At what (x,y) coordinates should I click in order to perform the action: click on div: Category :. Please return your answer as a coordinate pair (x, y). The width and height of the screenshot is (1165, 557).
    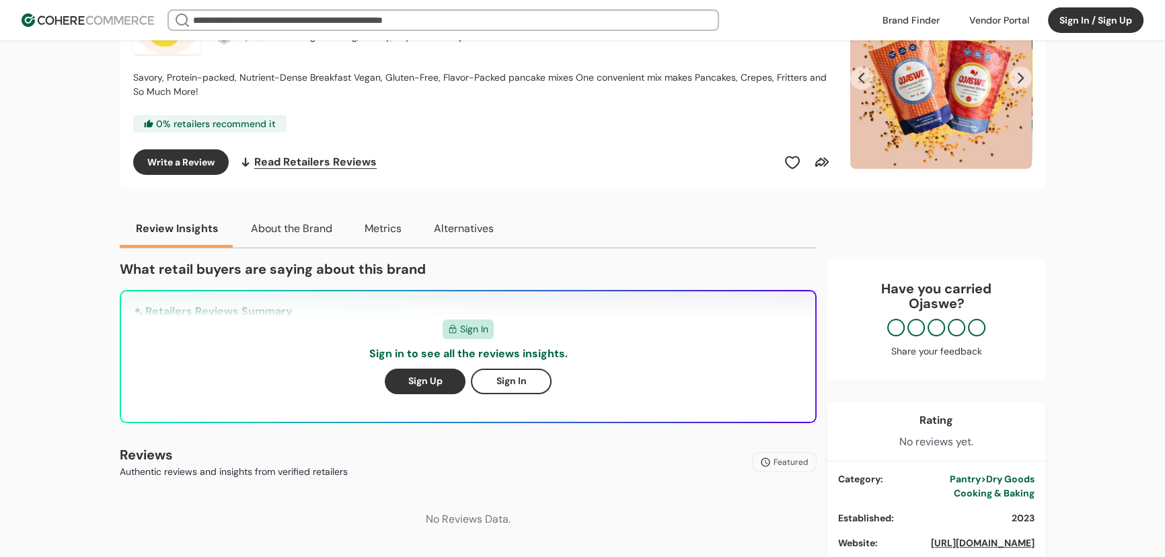
    Looking at the image, I should click on (889, 479).